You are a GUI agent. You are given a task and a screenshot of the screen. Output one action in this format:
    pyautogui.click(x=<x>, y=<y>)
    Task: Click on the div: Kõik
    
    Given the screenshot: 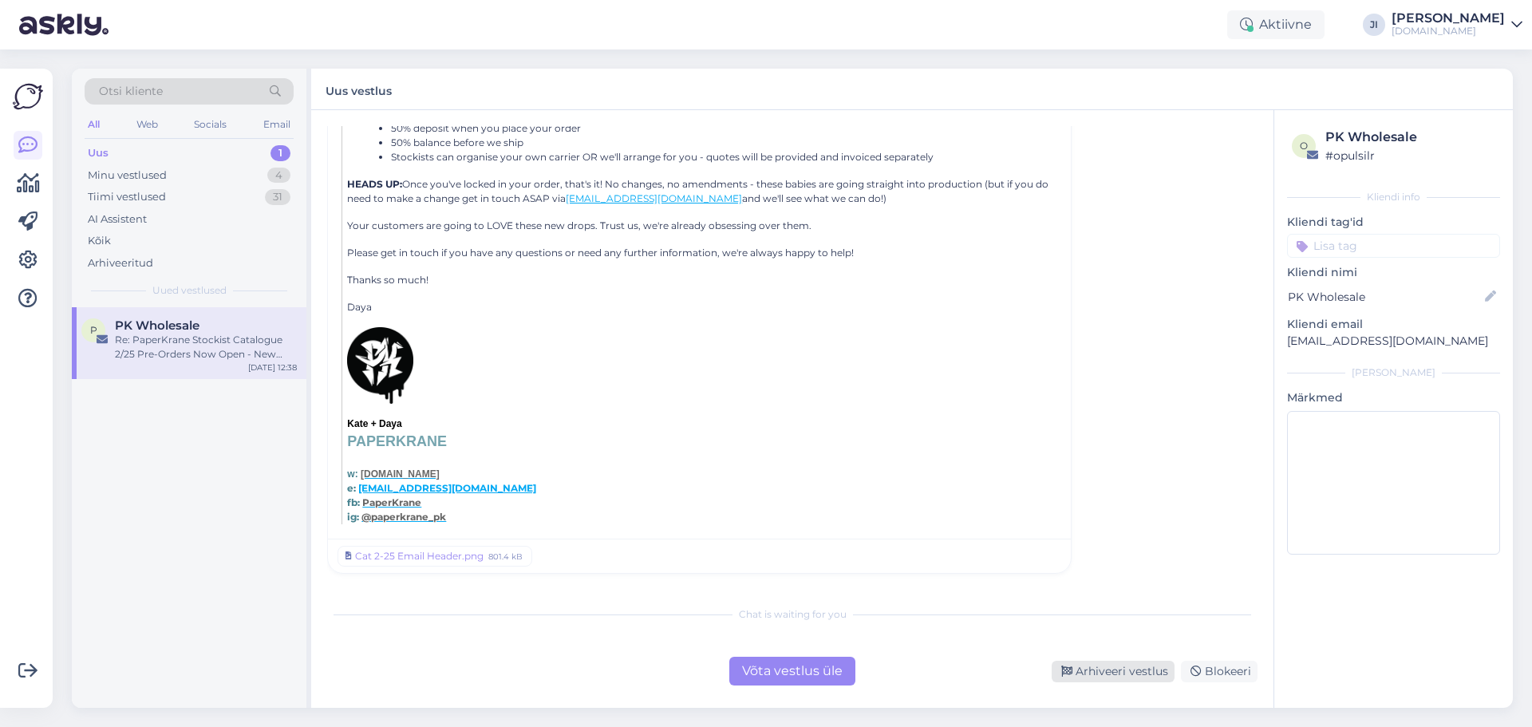 What is the action you would take?
    pyautogui.click(x=99, y=241)
    